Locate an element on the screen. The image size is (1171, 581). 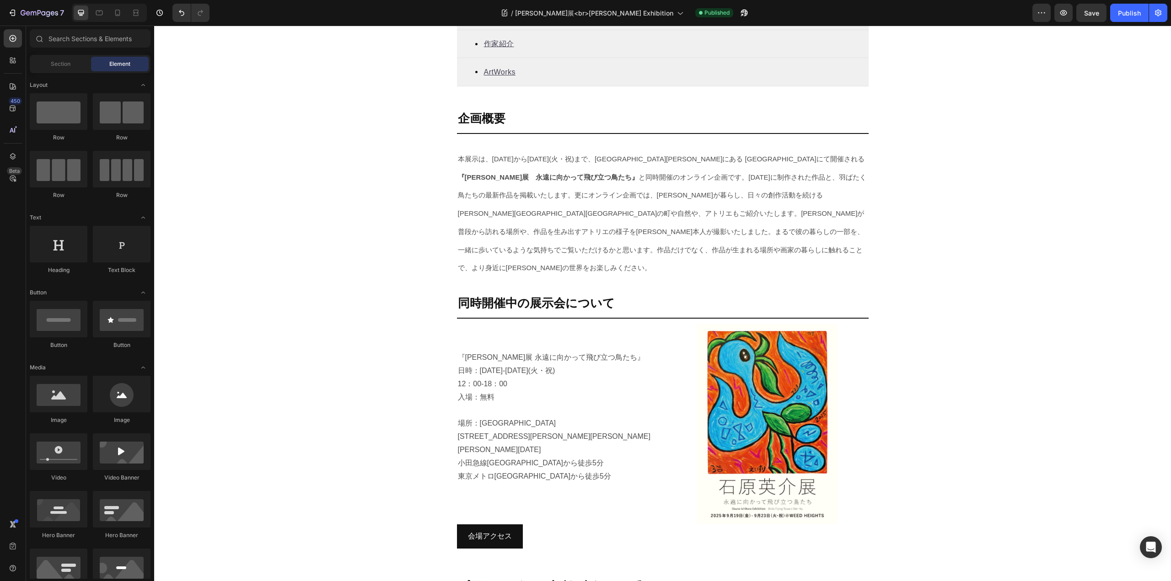
p: 7 is located at coordinates (62, 13).